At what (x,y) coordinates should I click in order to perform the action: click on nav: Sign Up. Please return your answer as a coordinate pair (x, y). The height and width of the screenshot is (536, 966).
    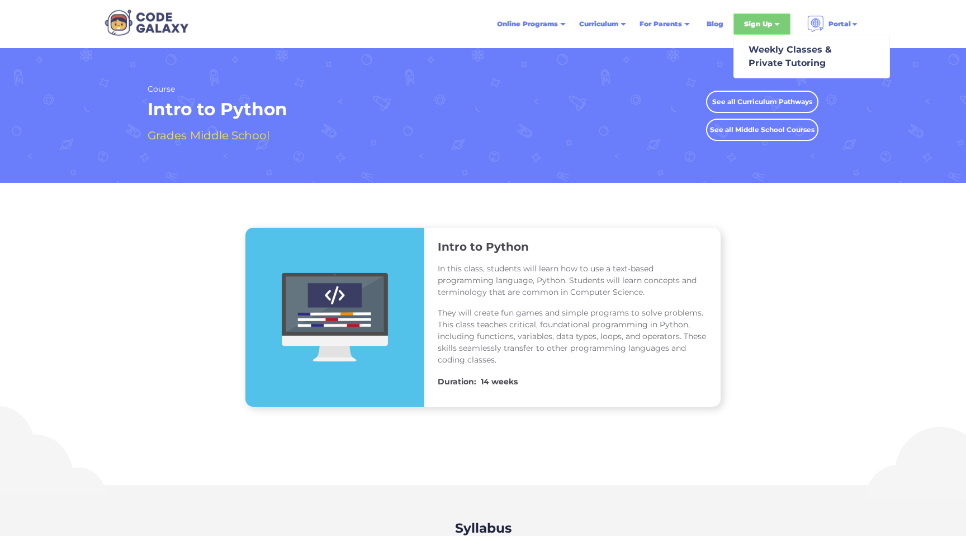
    Looking at the image, I should click on (812, 56).